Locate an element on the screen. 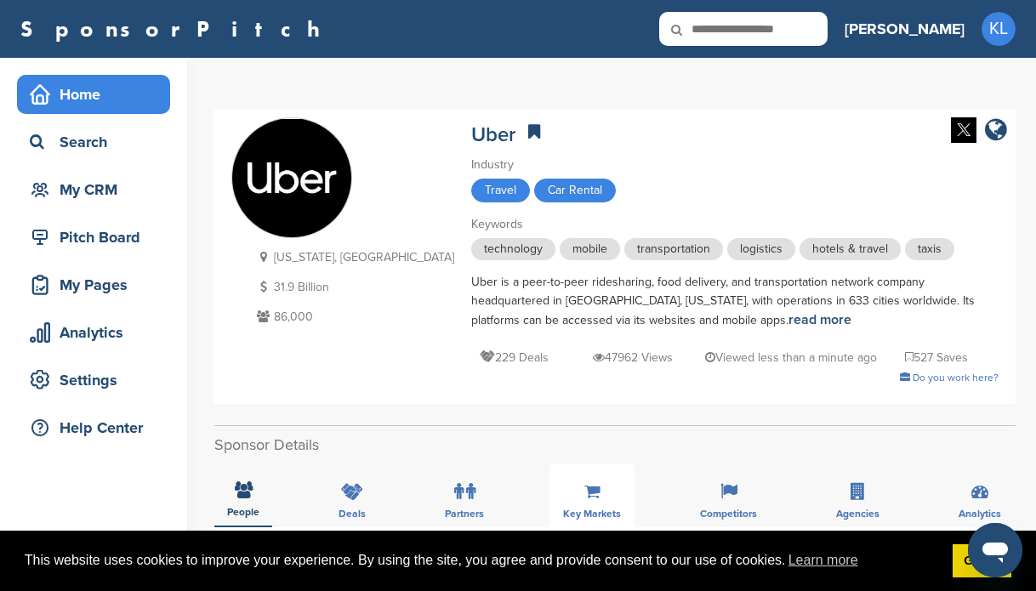 This screenshot has width=1036, height=591. div: My Pages is located at coordinates (98, 285).